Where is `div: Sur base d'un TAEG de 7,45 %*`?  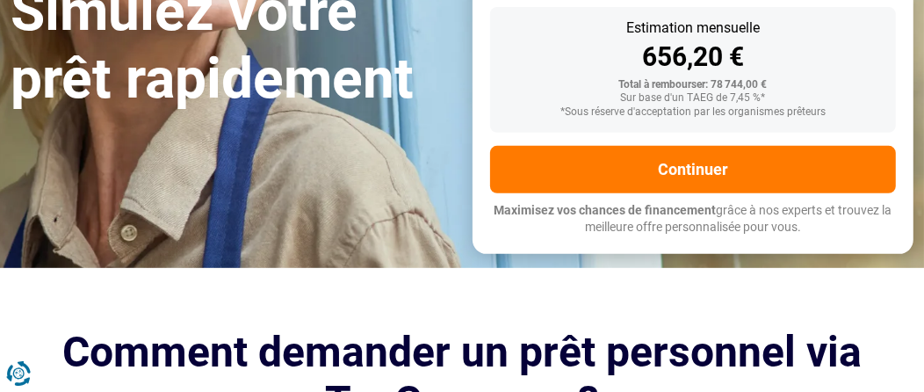 div: Sur base d'un TAEG de 7,45 %* is located at coordinates (693, 98).